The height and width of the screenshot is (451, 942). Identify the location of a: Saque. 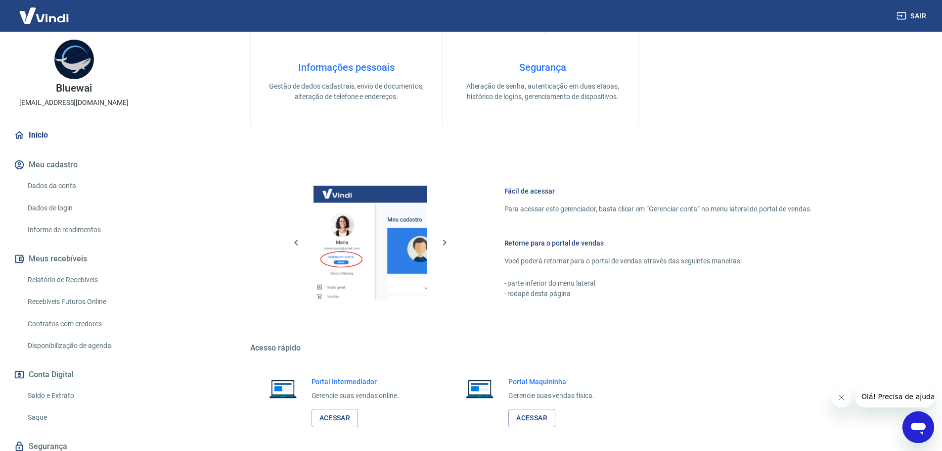
(80, 417).